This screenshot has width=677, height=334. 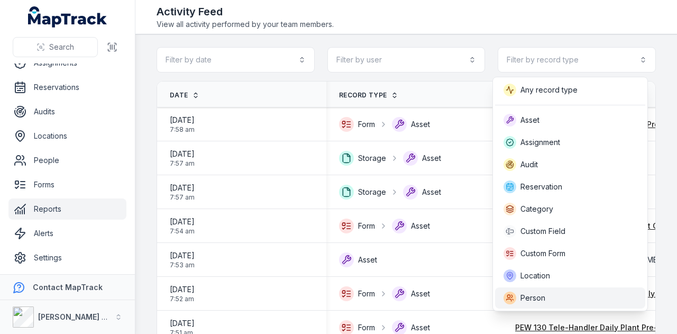 I want to click on div: Filter by record type, so click(x=570, y=194).